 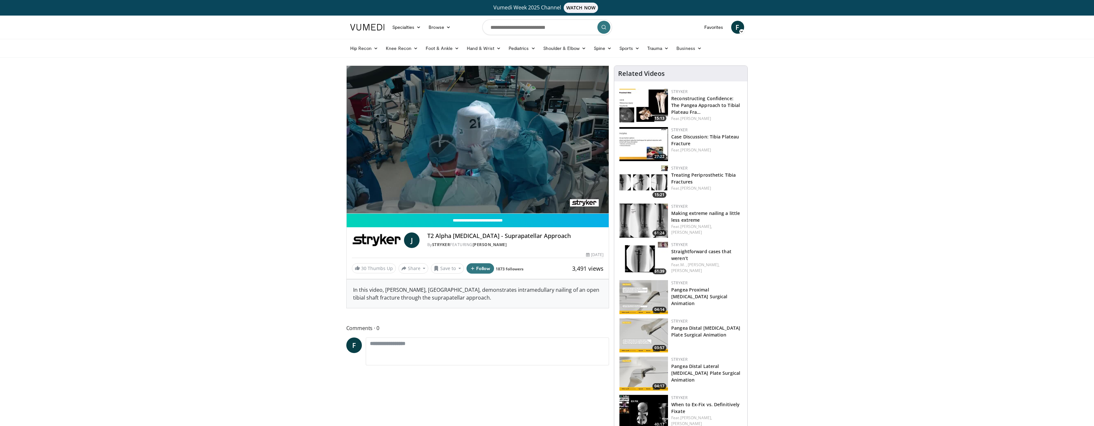 What do you see at coordinates (703, 178) in the screenshot?
I see `a: Treating Periprosthetic Tibia Fractures` at bounding box center [703, 178].